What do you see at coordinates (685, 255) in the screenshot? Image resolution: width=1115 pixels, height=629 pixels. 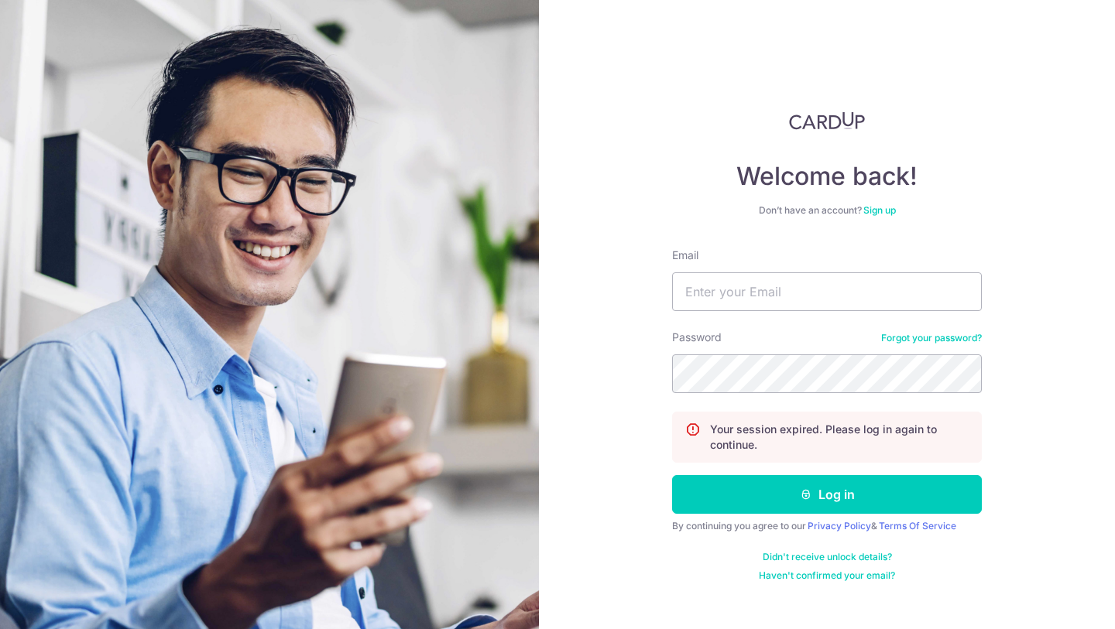 I see `label: Email` at bounding box center [685, 255].